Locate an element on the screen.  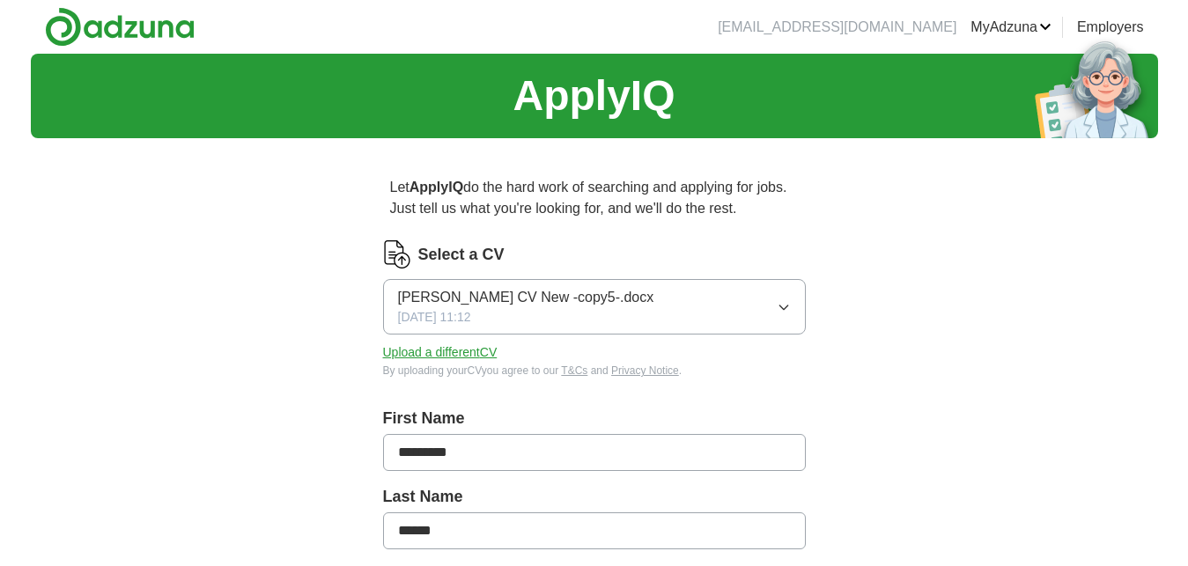
label: First Name is located at coordinates (594, 418).